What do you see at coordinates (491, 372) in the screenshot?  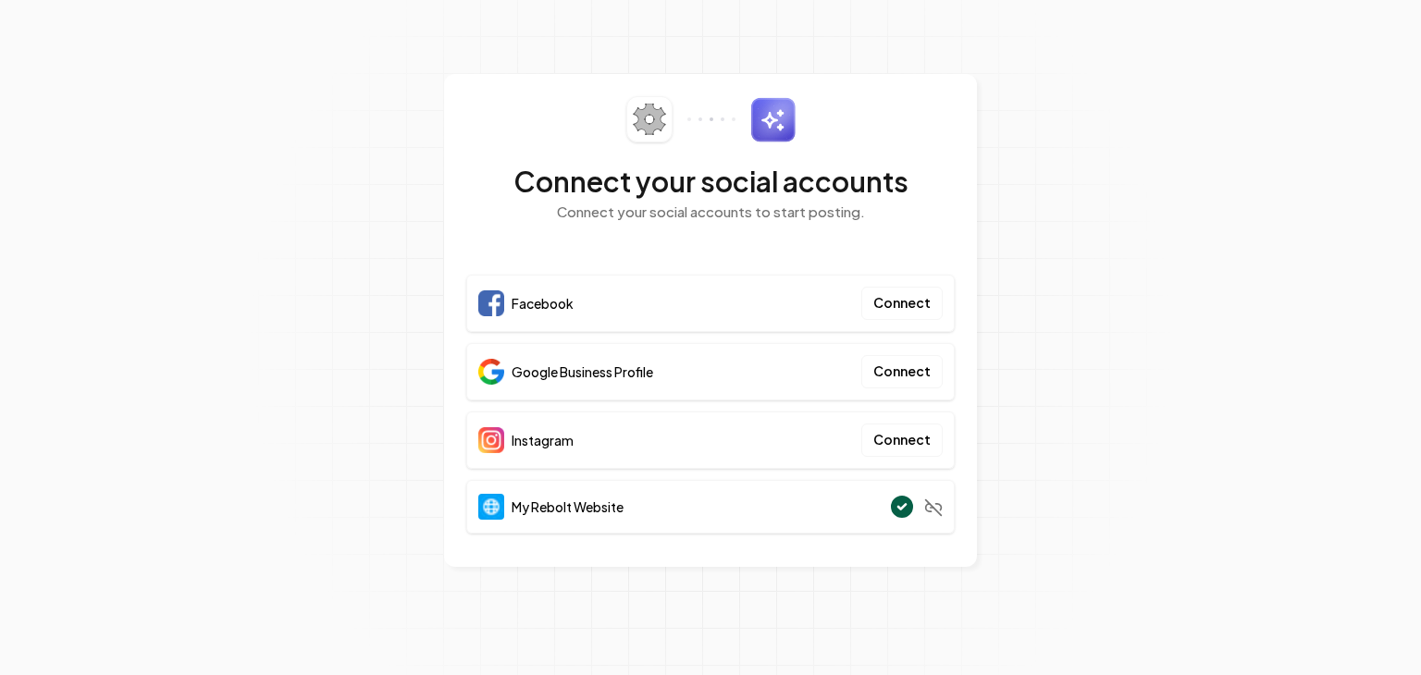 I see `img: Google` at bounding box center [491, 372].